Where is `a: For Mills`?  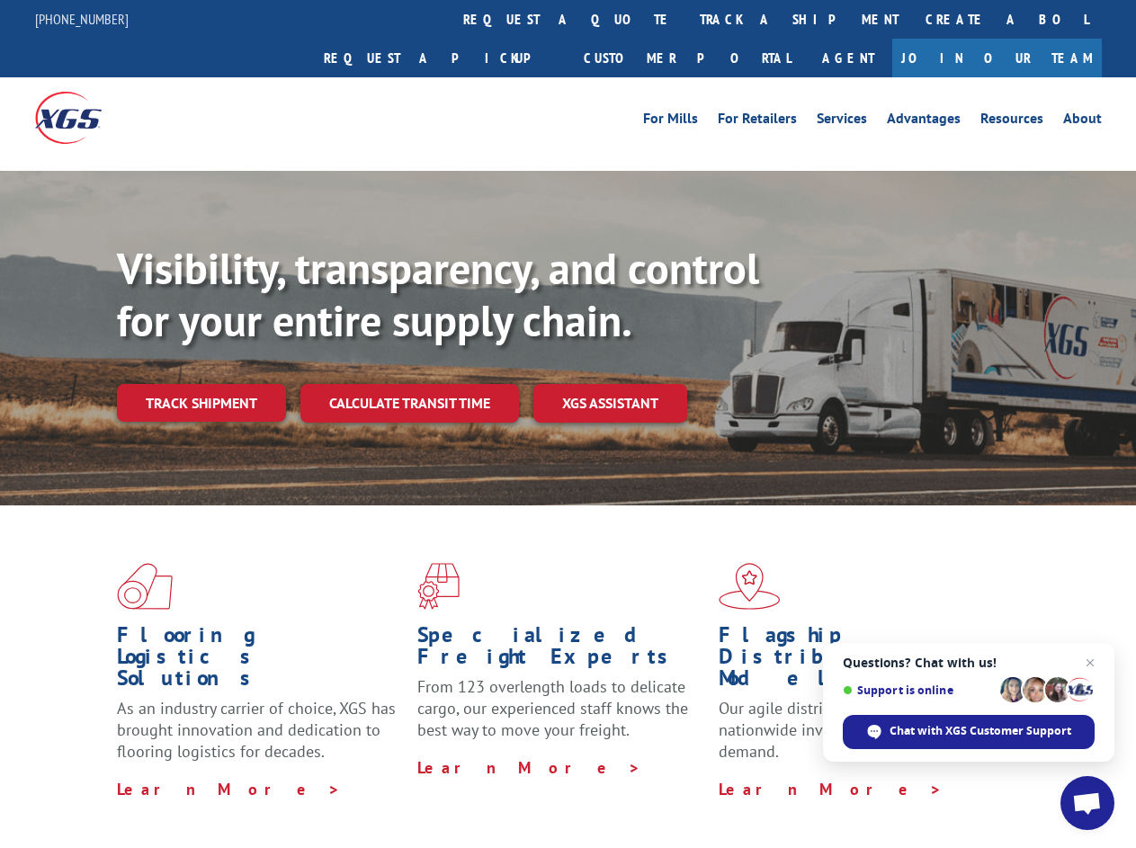 a: For Mills is located at coordinates (670, 121).